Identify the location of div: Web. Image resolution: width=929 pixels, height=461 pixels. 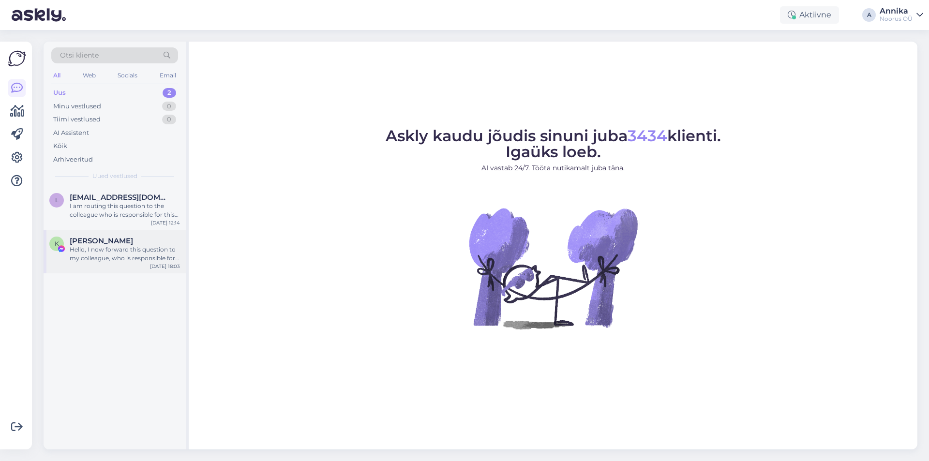
(89, 76).